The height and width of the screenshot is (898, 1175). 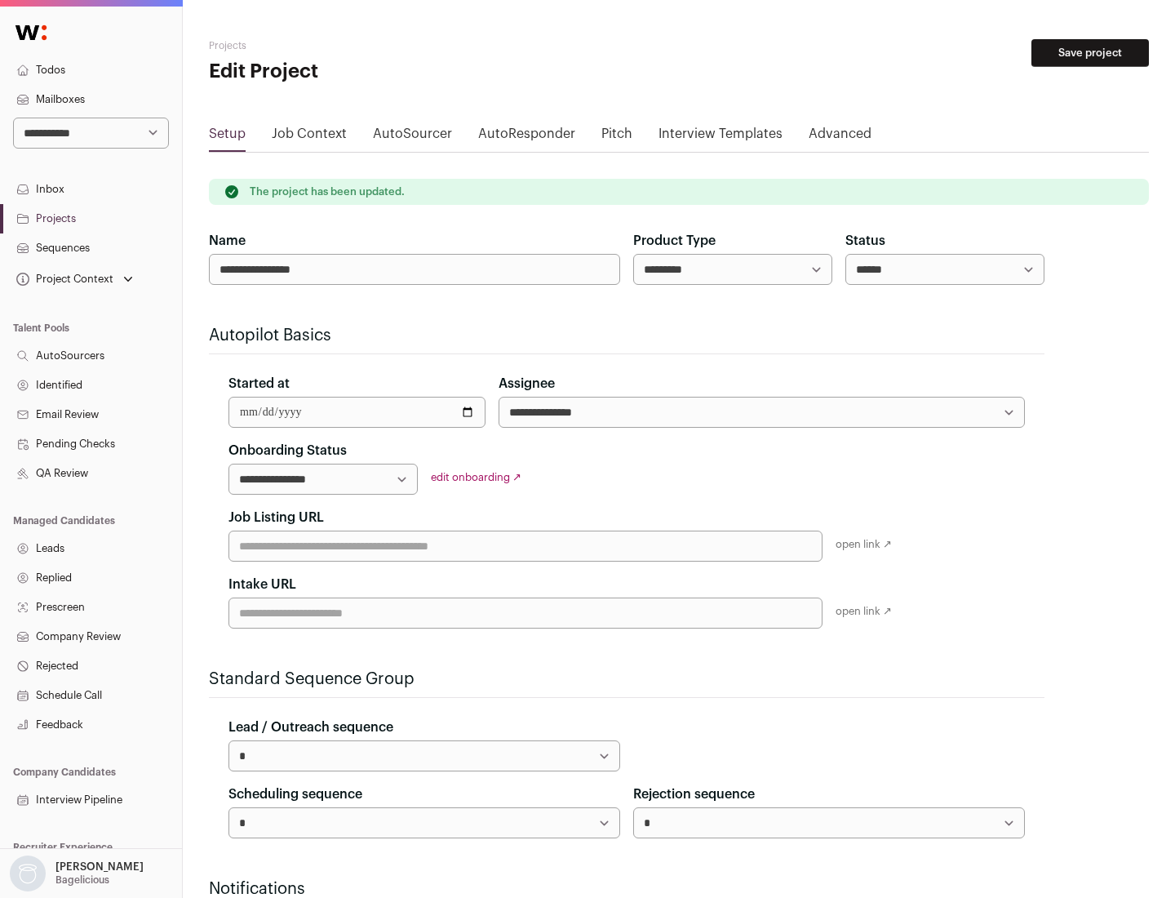 I want to click on h1: Edit Project, so click(x=366, y=72).